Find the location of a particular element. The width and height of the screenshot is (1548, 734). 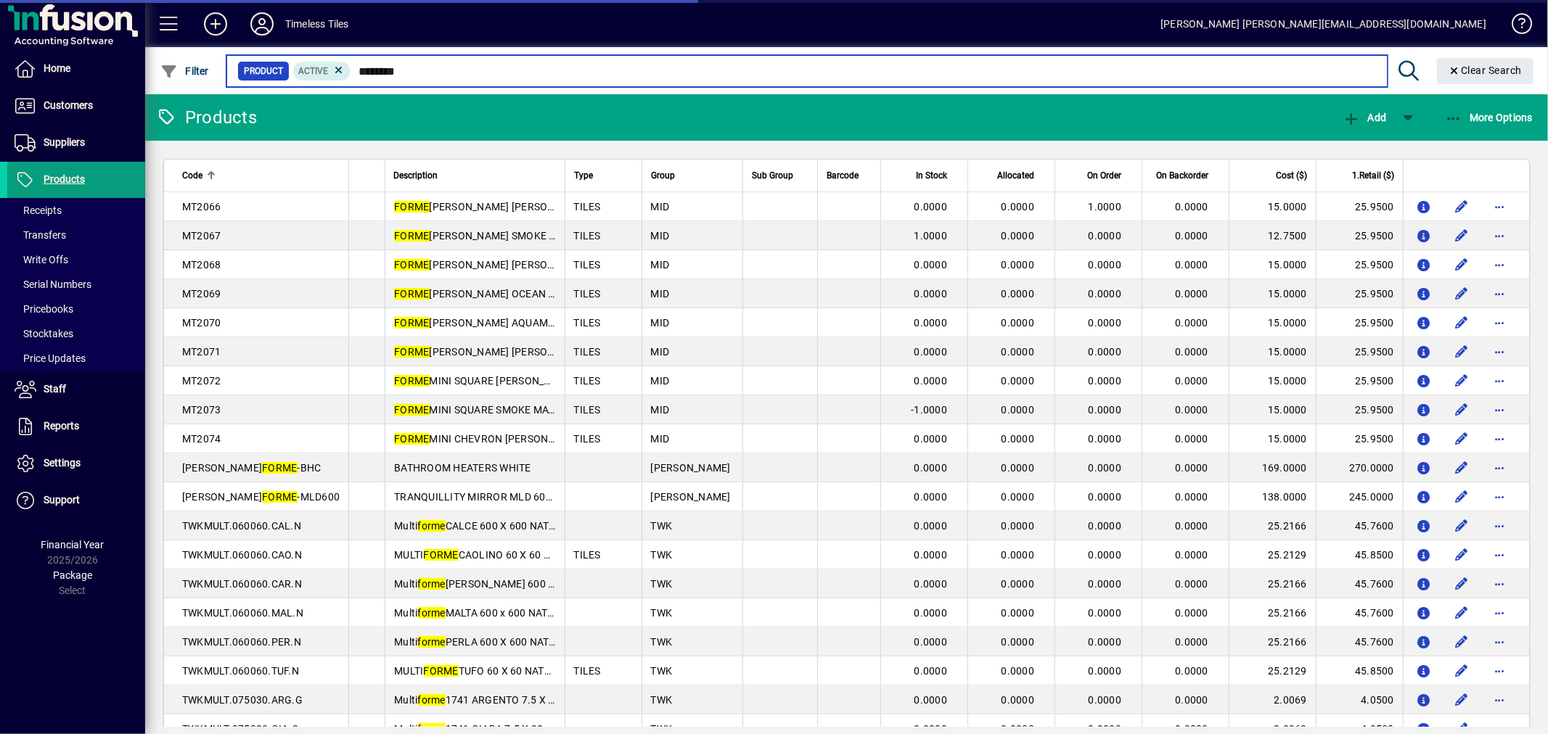

td: 45.8500 is located at coordinates (1359, 671).